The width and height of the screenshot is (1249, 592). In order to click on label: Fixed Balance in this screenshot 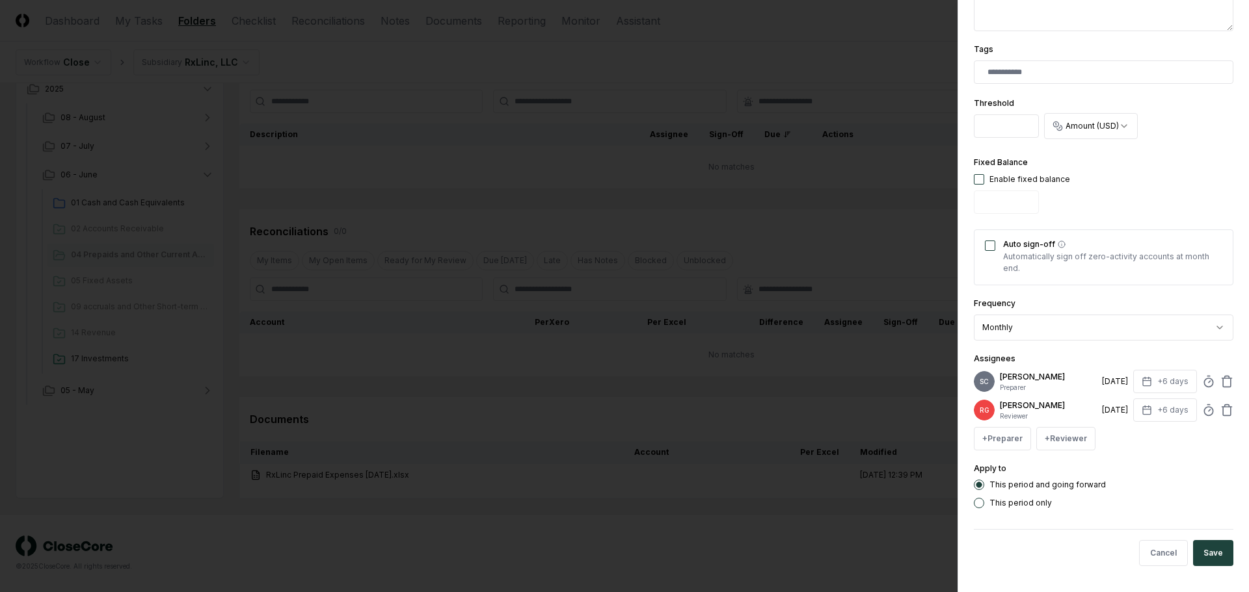, I will do `click(1000, 162)`.